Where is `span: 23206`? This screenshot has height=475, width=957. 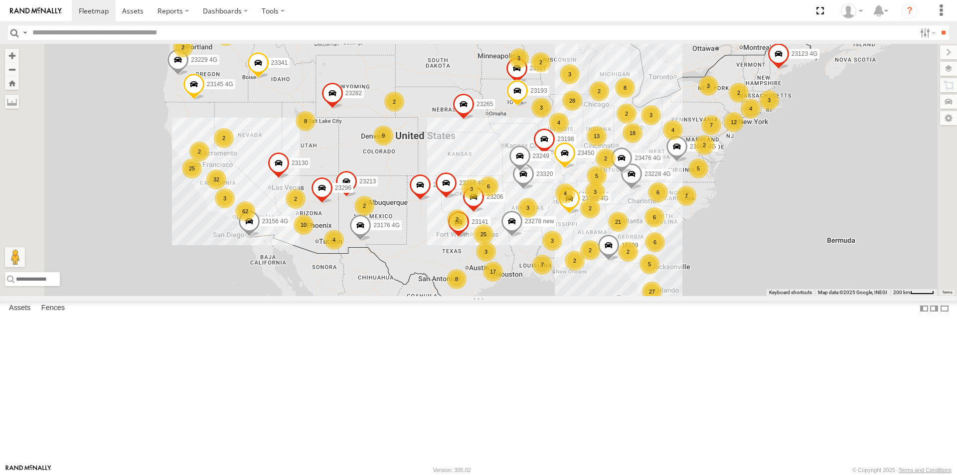
span: 23206 is located at coordinates (495, 197).